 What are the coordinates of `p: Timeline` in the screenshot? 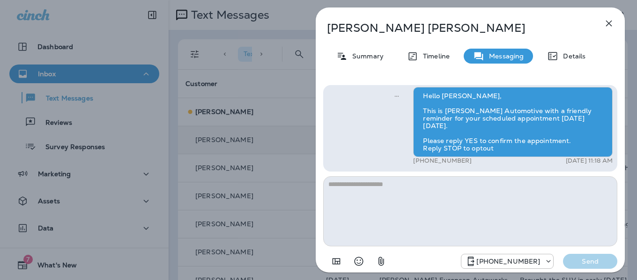 It's located at (434, 56).